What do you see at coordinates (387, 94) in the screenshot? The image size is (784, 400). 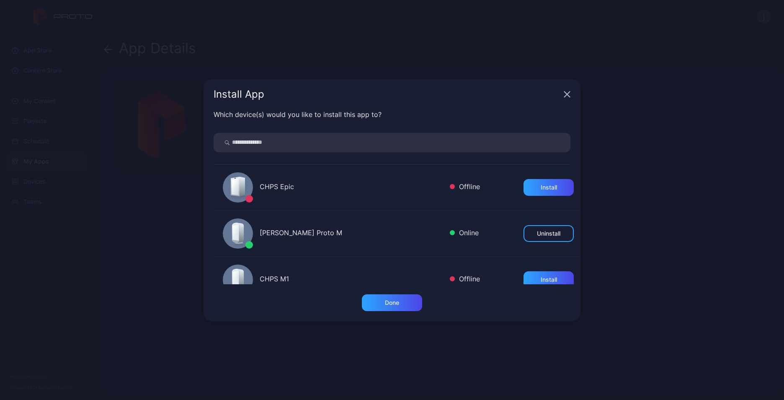 I see `div: Install App` at bounding box center [387, 94].